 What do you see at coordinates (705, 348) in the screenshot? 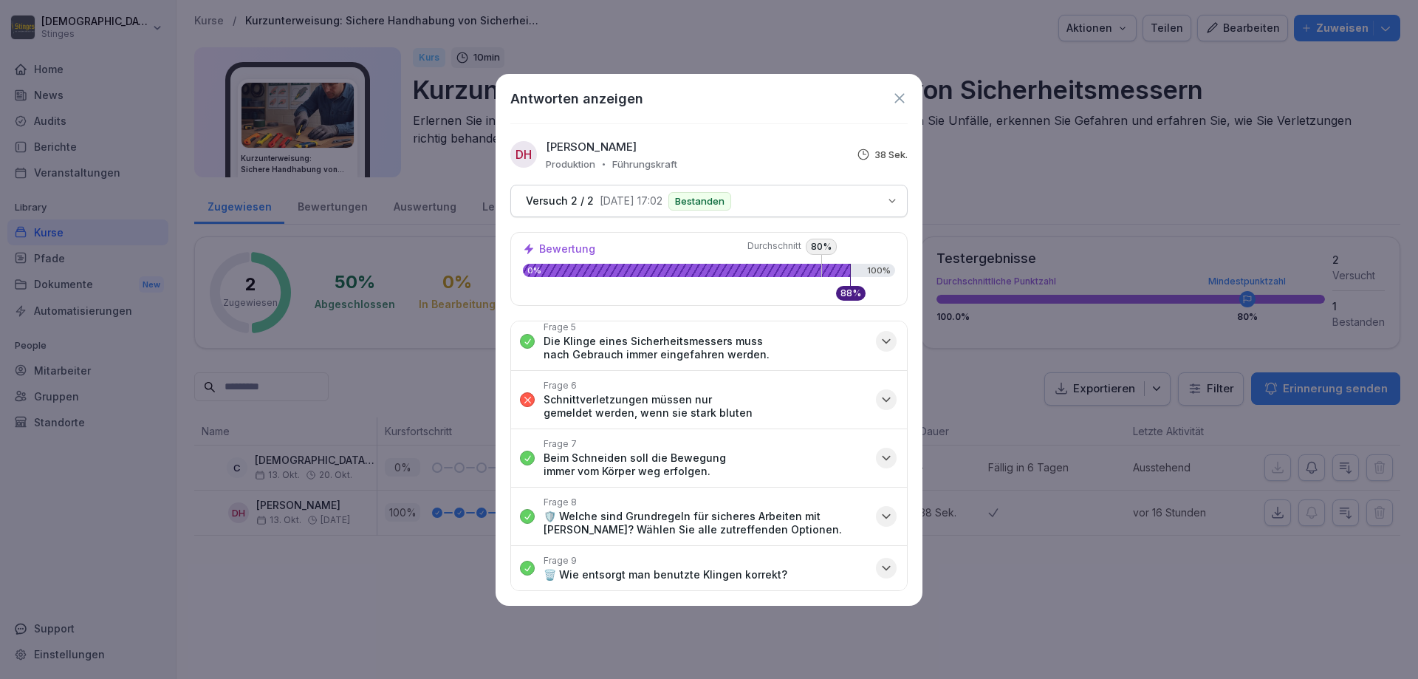
I see `p: Die Klinge eines Sicherheitsmessers muss nach Gebrauch immer eingefahren werden.` at bounding box center [705, 348].